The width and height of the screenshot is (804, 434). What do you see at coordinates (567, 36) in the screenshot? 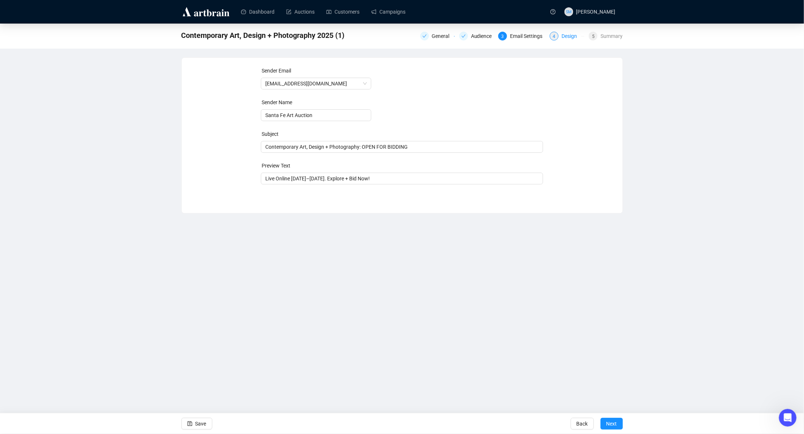
I see `div: 4Design` at bounding box center [567, 36].